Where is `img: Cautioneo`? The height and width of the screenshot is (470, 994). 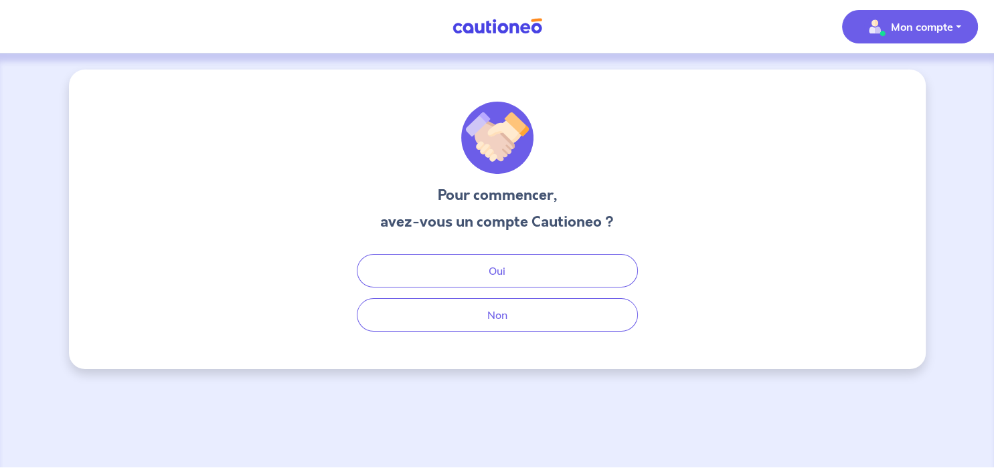
img: Cautioneo is located at coordinates (497, 26).